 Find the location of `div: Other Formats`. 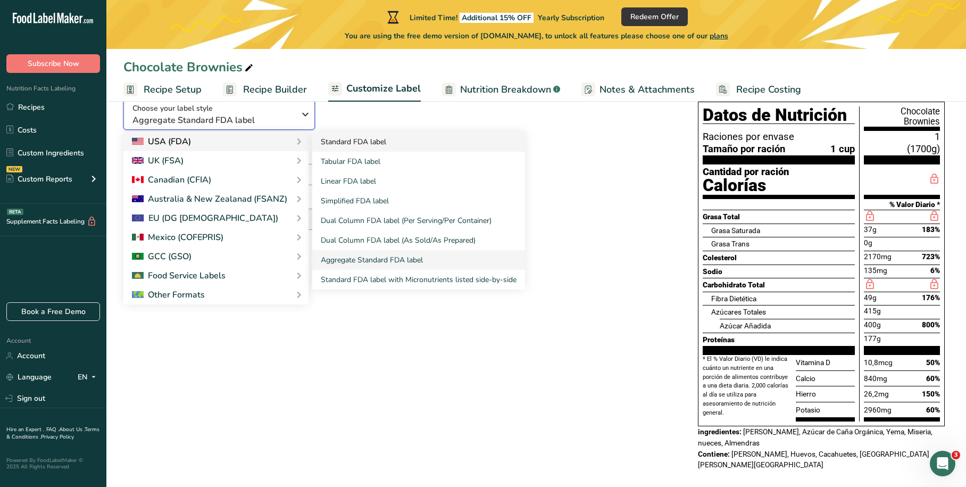

div: Other Formats is located at coordinates (168, 295).